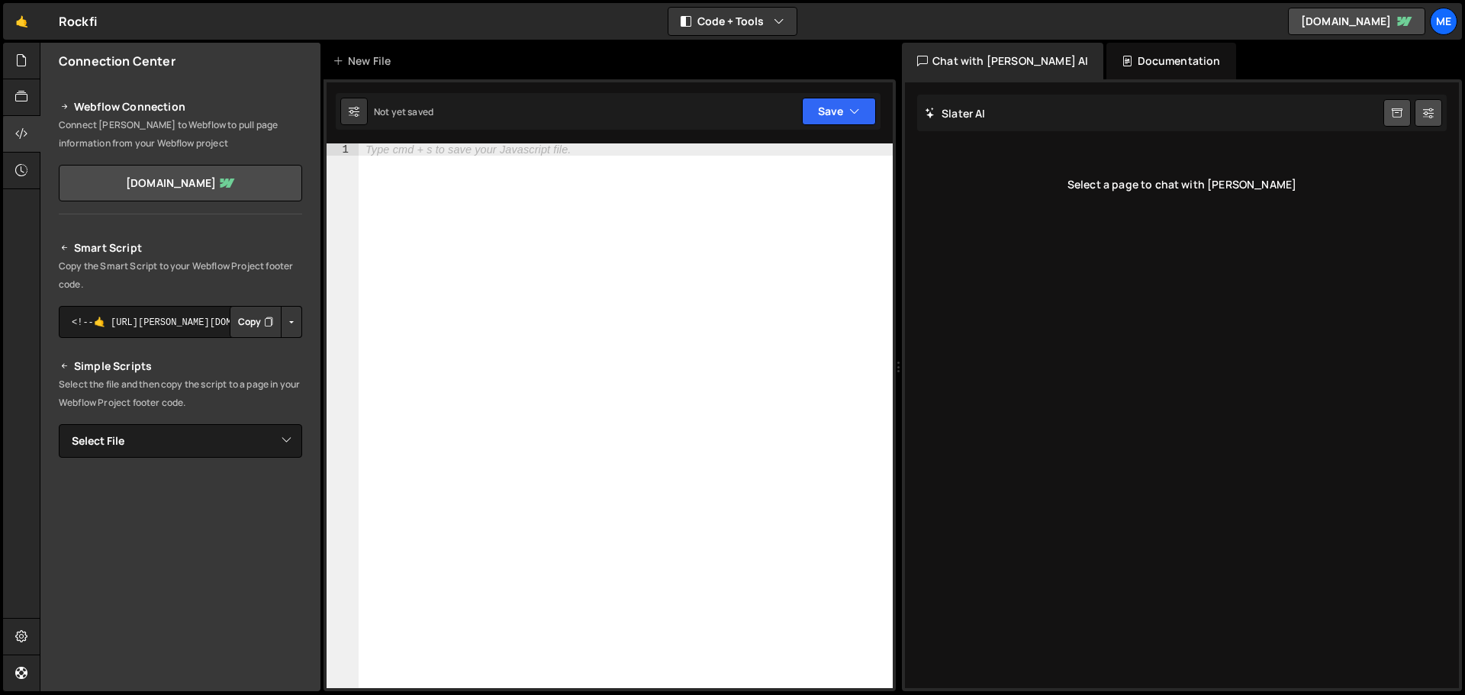 The width and height of the screenshot is (1465, 695). Describe the element at coordinates (180, 275) in the screenshot. I see `p: Copy the Smart Script to your Webflow Project footer code.` at that location.